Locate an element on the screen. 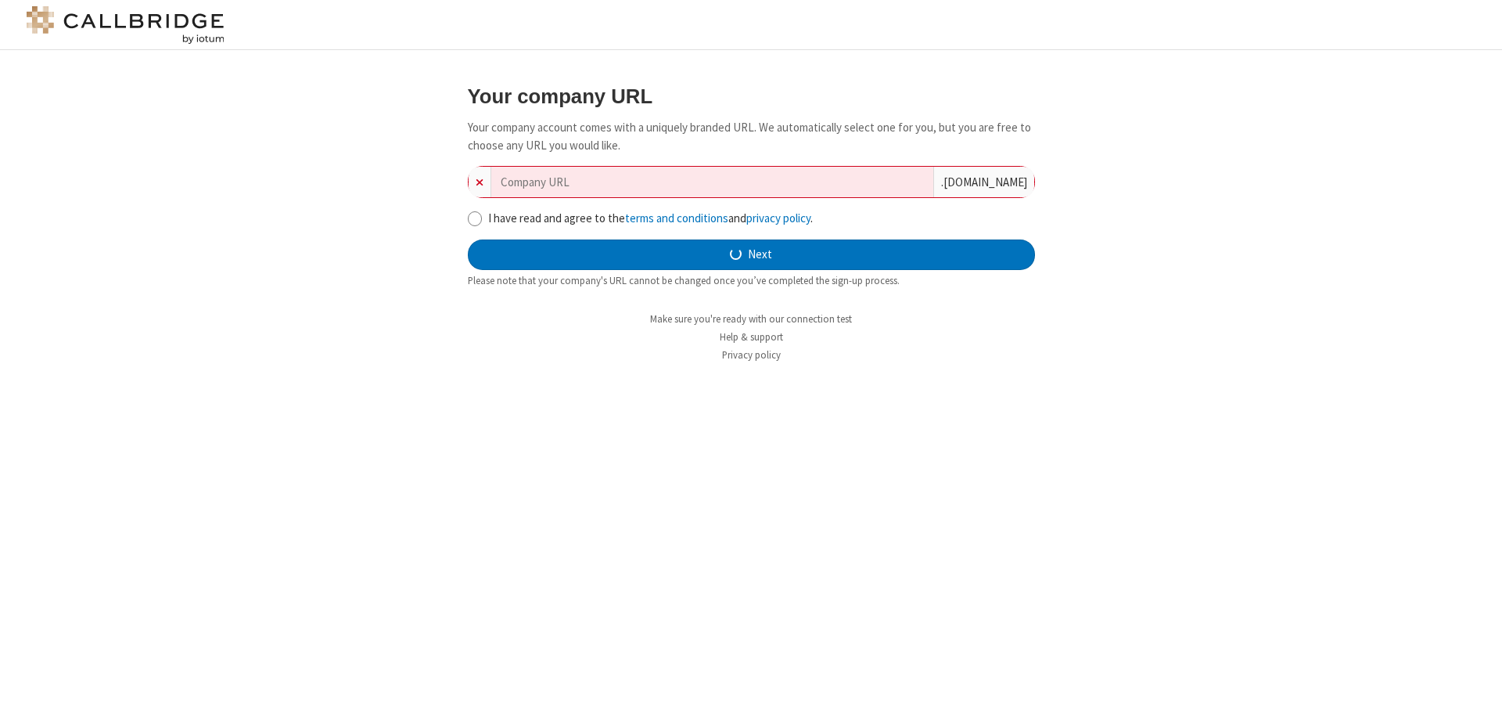  div: Please note that your company's URL cannot be changed once you’ve completed the sign-up process. is located at coordinates (751, 280).